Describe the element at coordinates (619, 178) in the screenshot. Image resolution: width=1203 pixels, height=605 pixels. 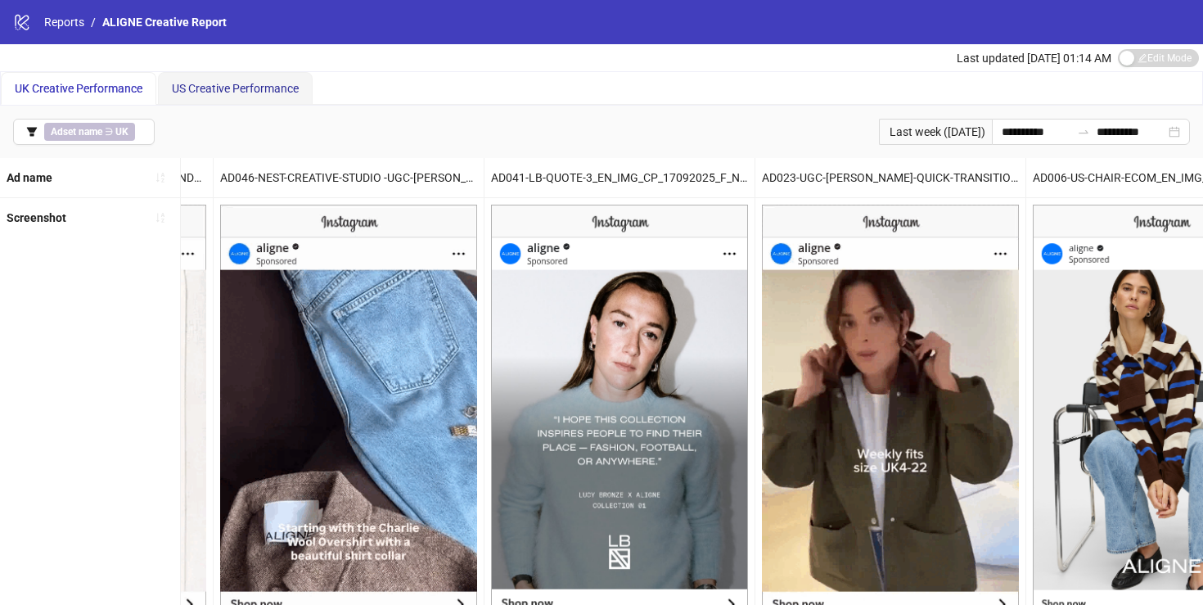
I see `div: AD041-LB-QUOTE-3_EN_IMG_CP_17092025_F_NSE_None_USP8_` at that location.